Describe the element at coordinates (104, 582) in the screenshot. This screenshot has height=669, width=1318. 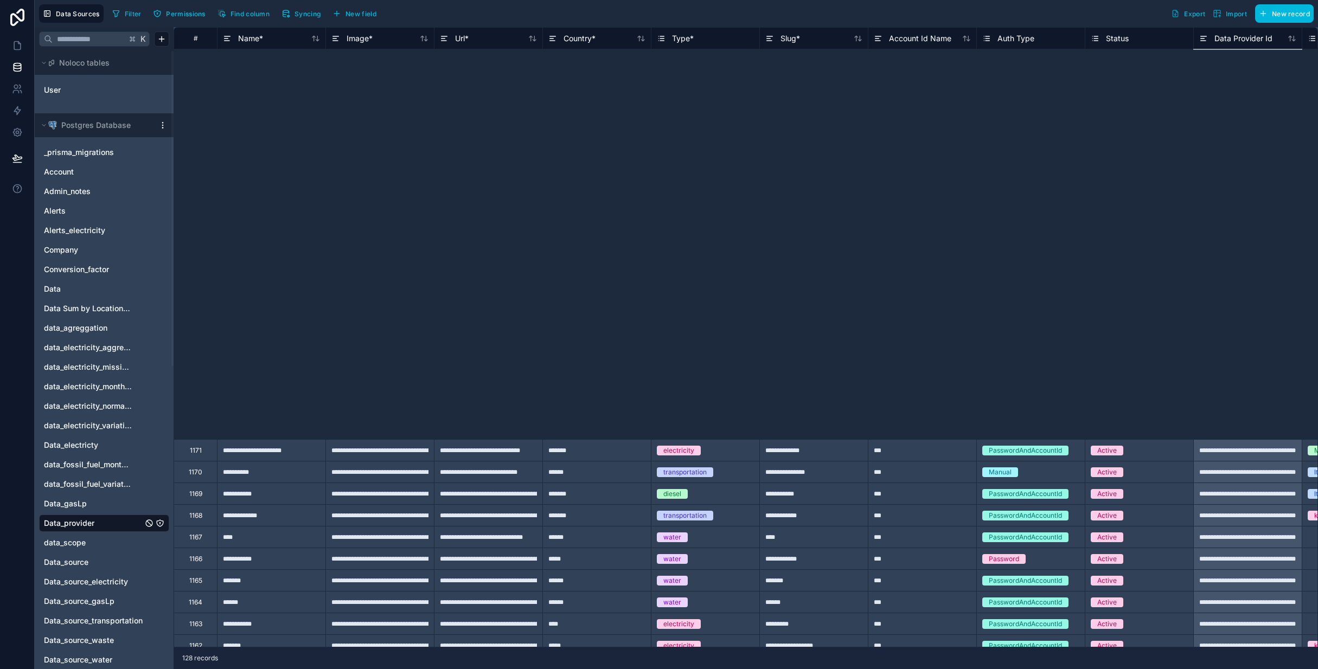
I see `div: Data_source_electricity` at that location.